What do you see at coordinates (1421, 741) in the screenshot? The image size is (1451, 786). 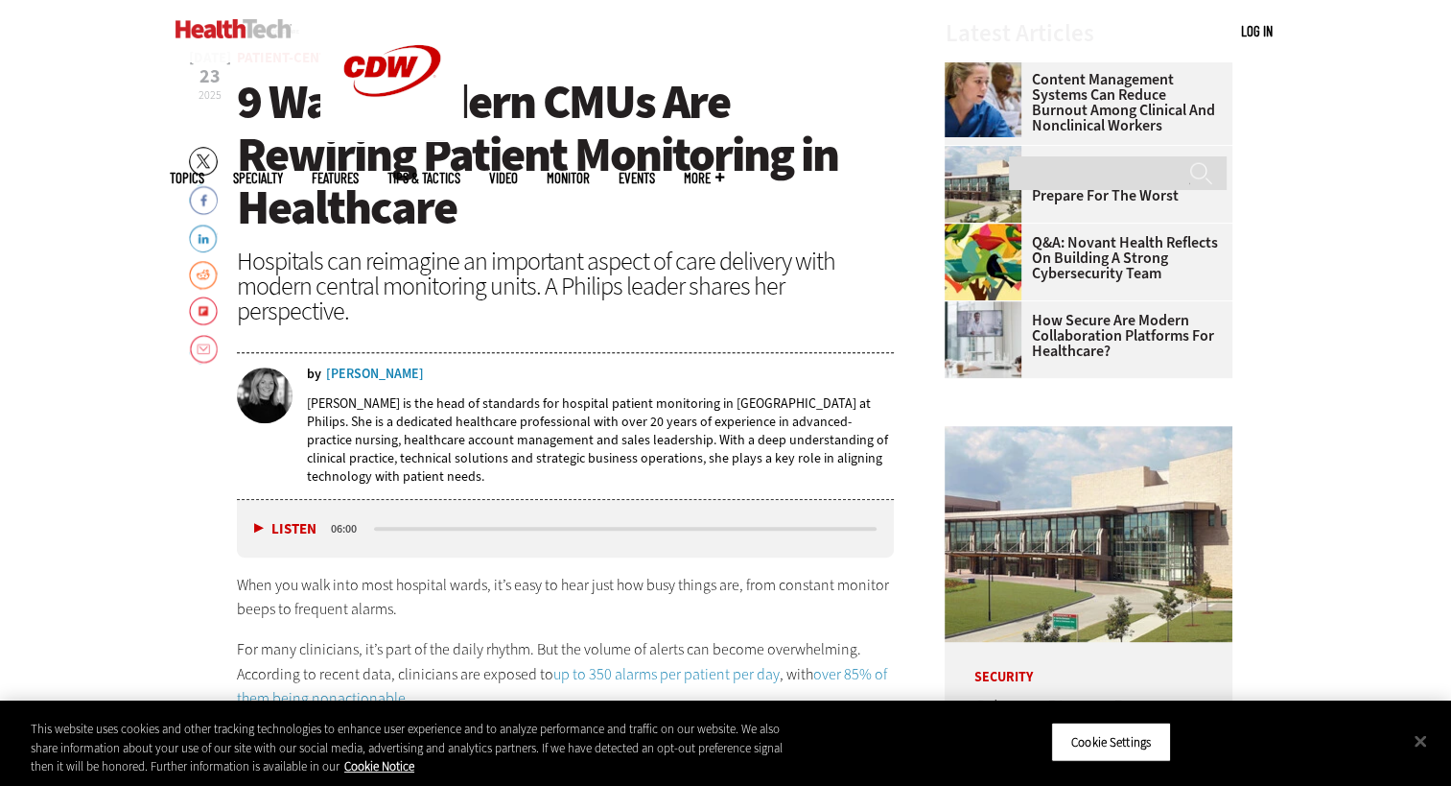 I see `button: Close` at bounding box center [1421, 741].